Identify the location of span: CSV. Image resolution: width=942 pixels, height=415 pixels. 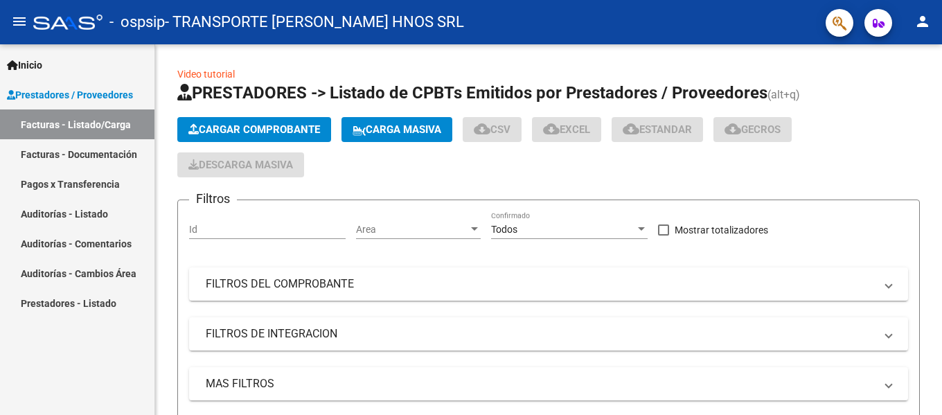
(492, 129).